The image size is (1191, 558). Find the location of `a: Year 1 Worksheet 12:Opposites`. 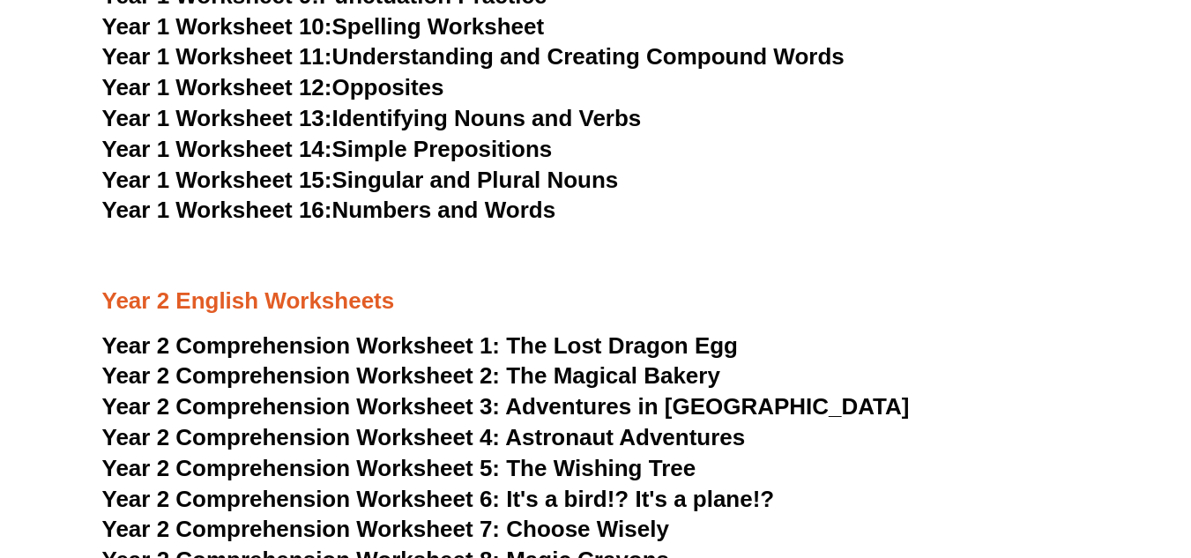

a: Year 1 Worksheet 12:Opposites is located at coordinates (273, 87).